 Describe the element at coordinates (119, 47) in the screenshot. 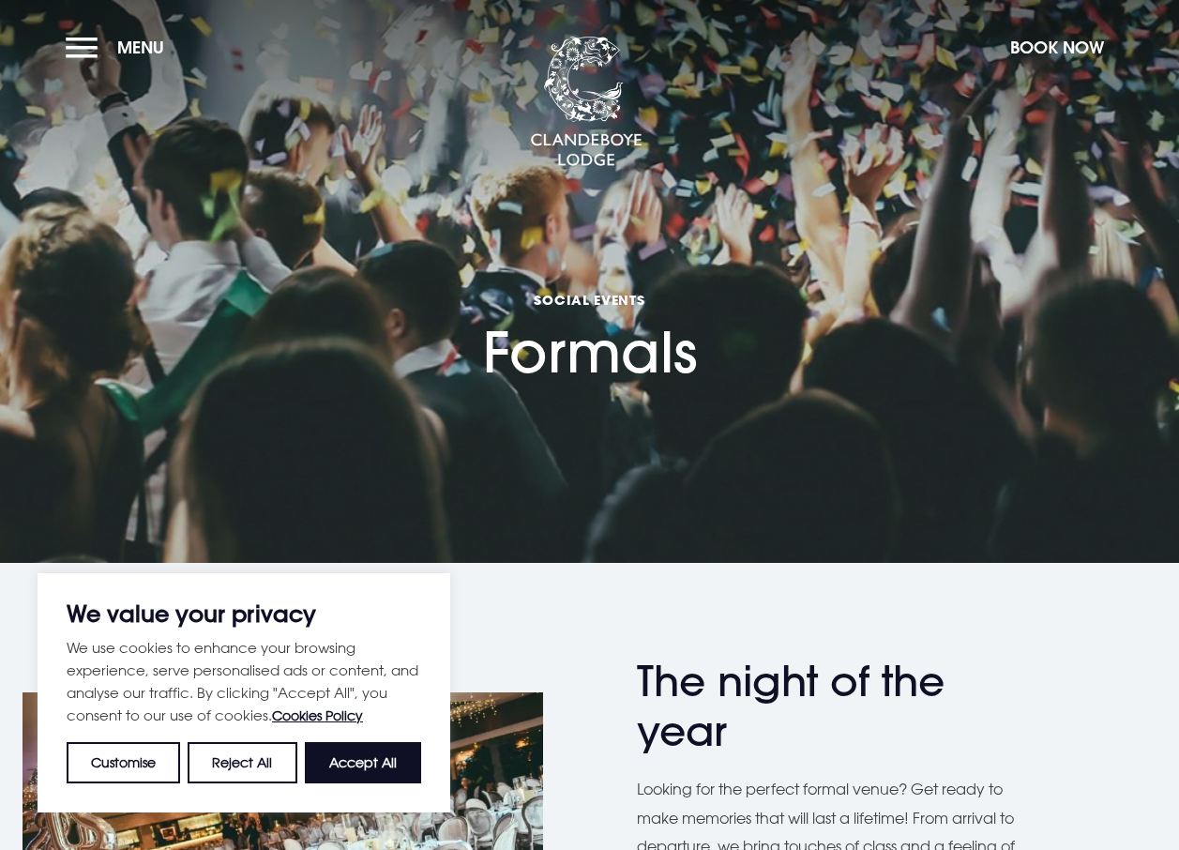

I see `button: Menu` at that location.